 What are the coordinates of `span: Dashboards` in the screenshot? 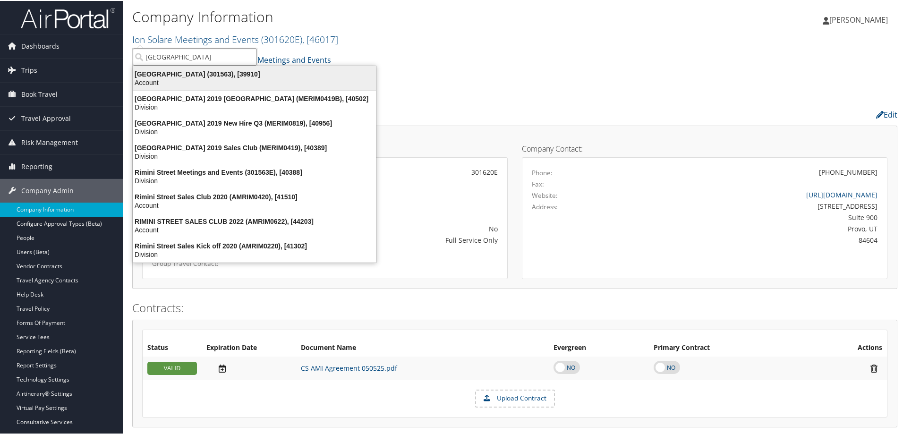 It's located at (40, 45).